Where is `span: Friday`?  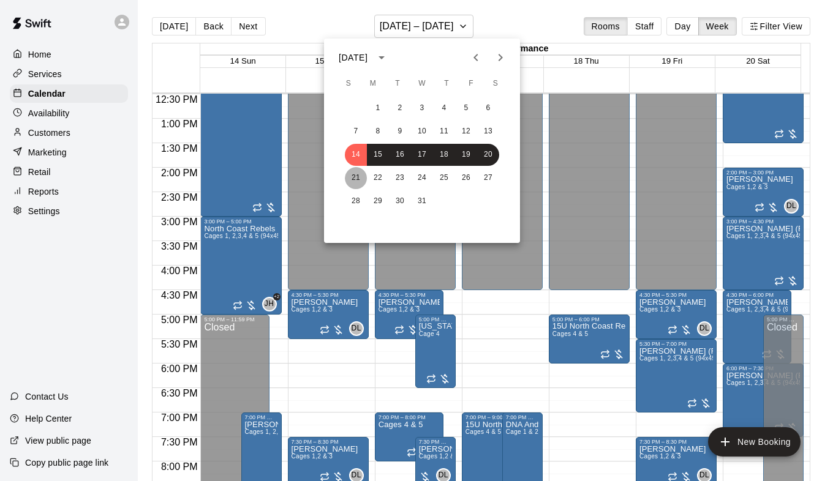
span: Friday is located at coordinates (471, 84).